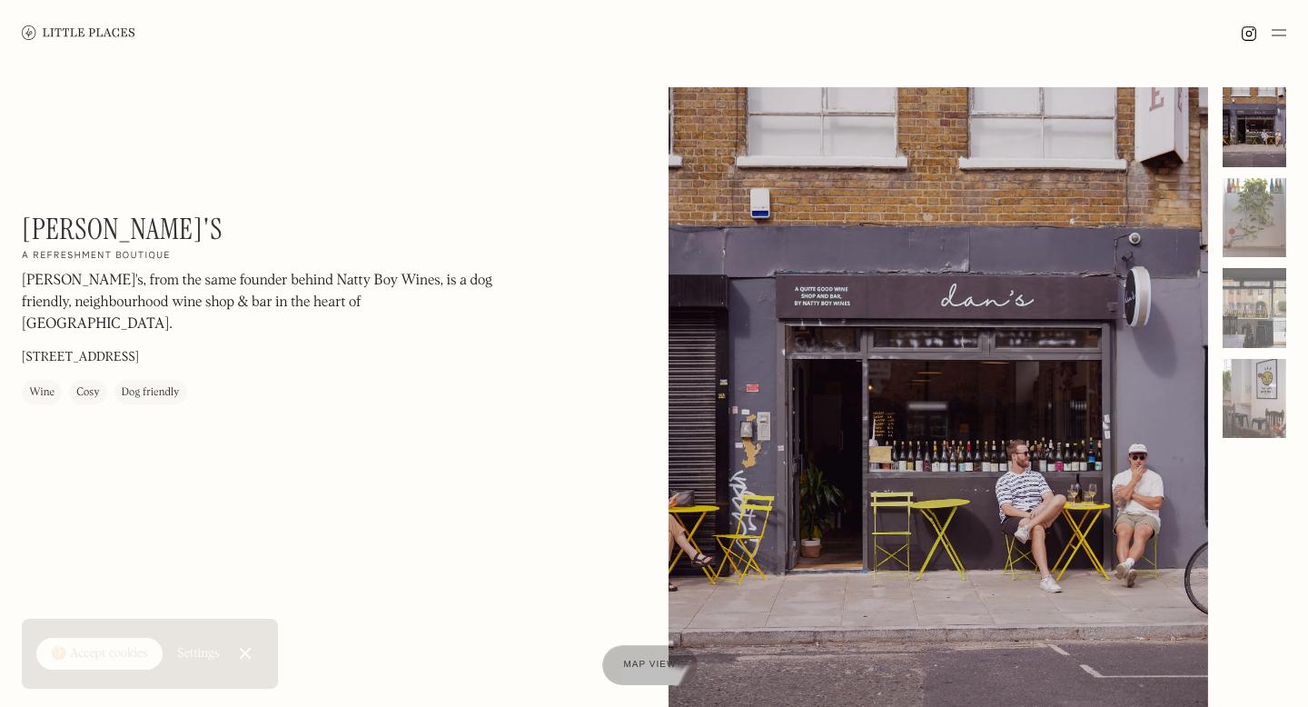 The image size is (1308, 707). What do you see at coordinates (650, 664) in the screenshot?
I see `span: Map view` at bounding box center [650, 664].